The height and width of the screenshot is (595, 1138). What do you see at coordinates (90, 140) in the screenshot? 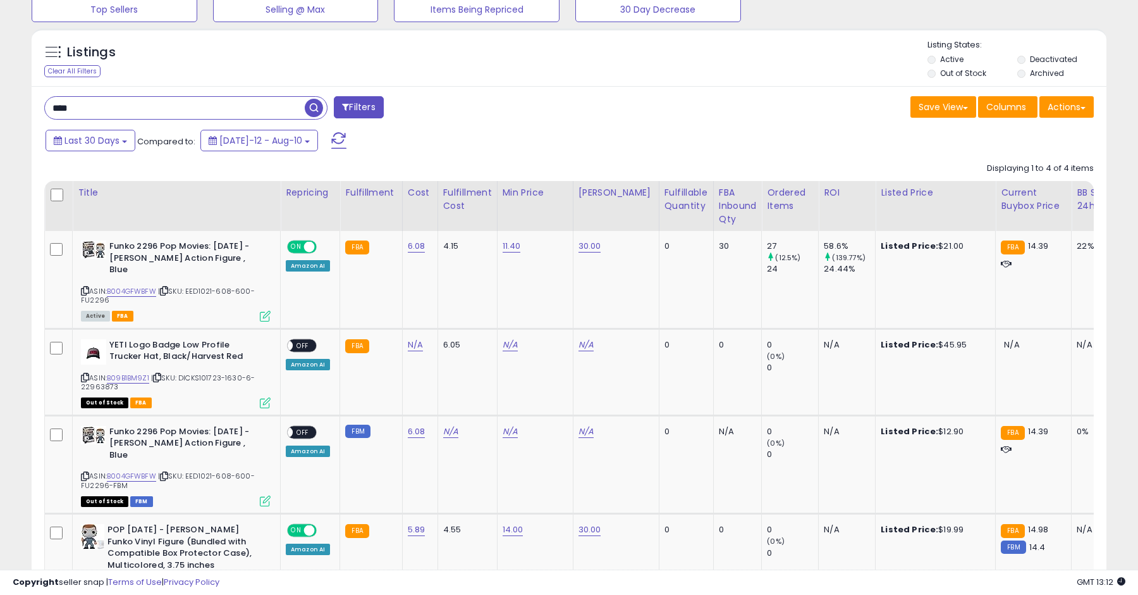
I see `button: Last 30 Days` at bounding box center [90, 140].